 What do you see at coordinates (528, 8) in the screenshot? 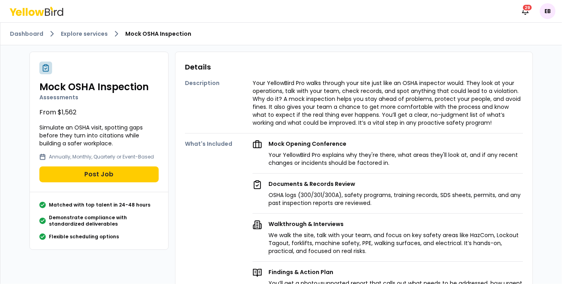
I see `div: 29` at bounding box center [528, 8].